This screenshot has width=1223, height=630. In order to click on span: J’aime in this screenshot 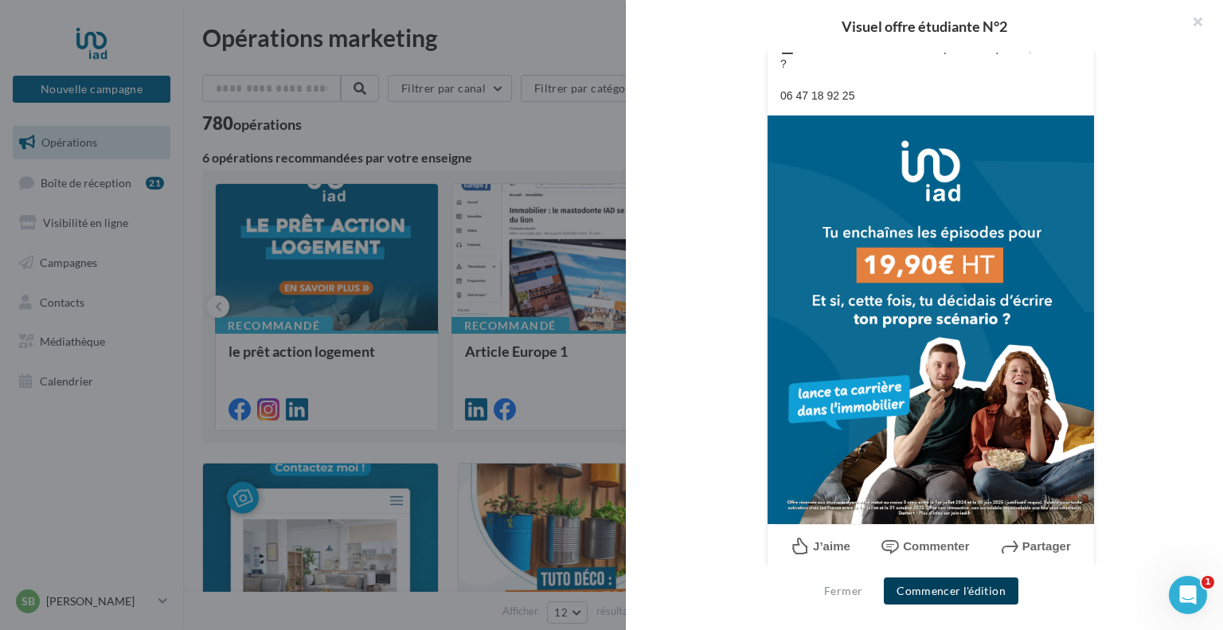, I will do `click(831, 545)`.